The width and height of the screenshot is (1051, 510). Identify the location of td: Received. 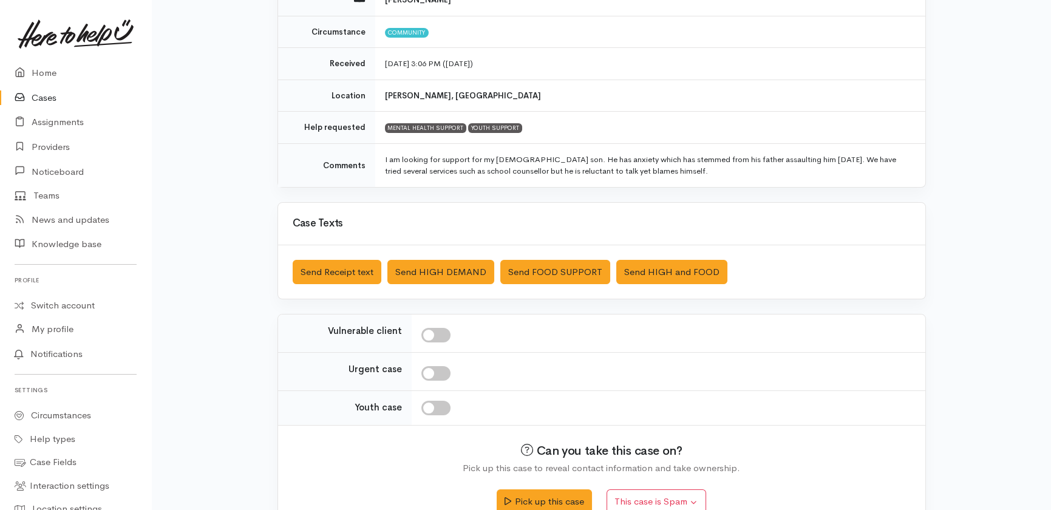
(327, 64).